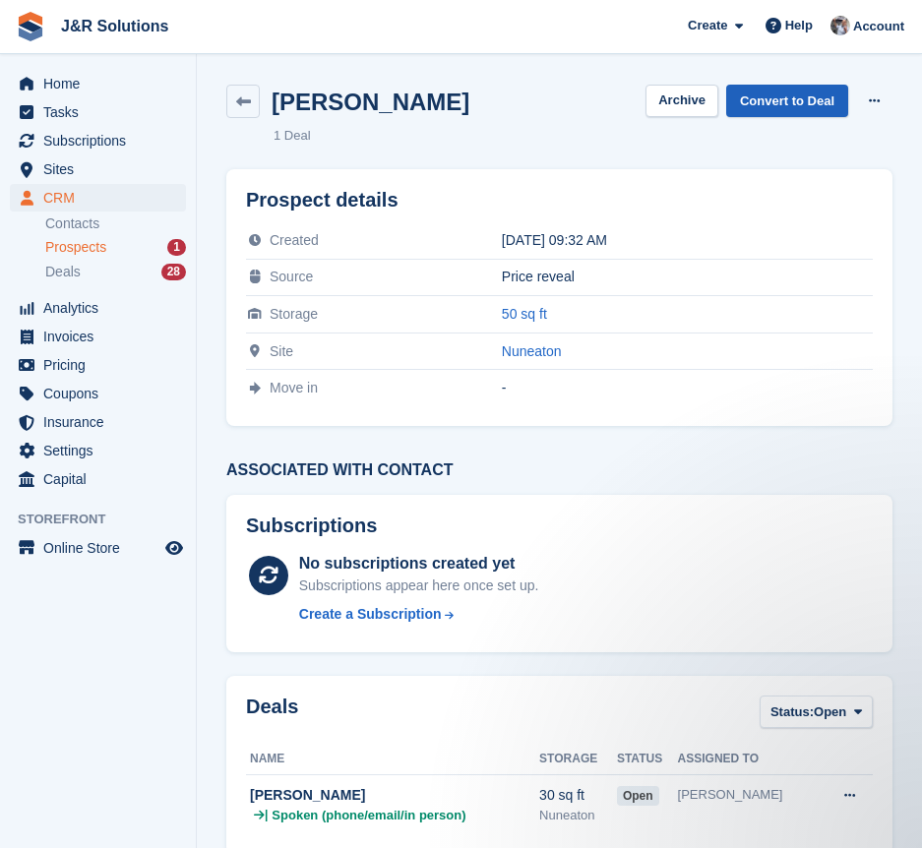 This screenshot has height=848, width=922. What do you see at coordinates (368, 816) in the screenshot?
I see `span: Spoken (phone/email/in person)` at bounding box center [368, 816].